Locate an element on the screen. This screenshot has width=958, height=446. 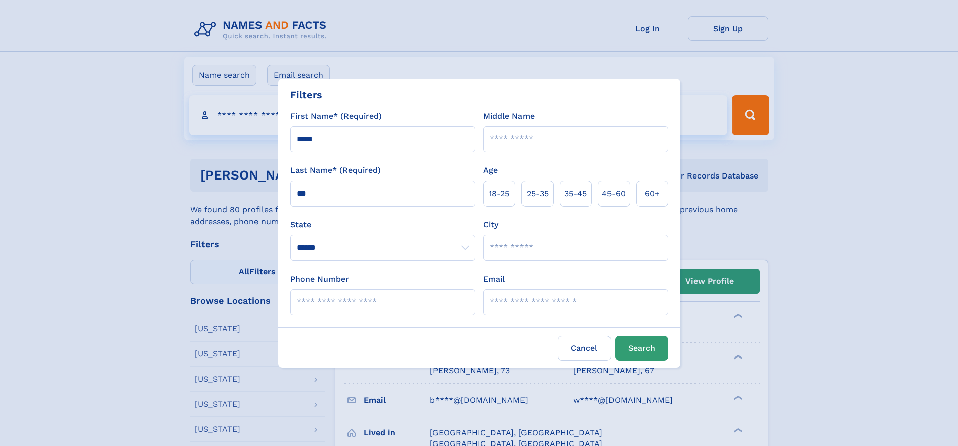
label: City is located at coordinates (491, 225).